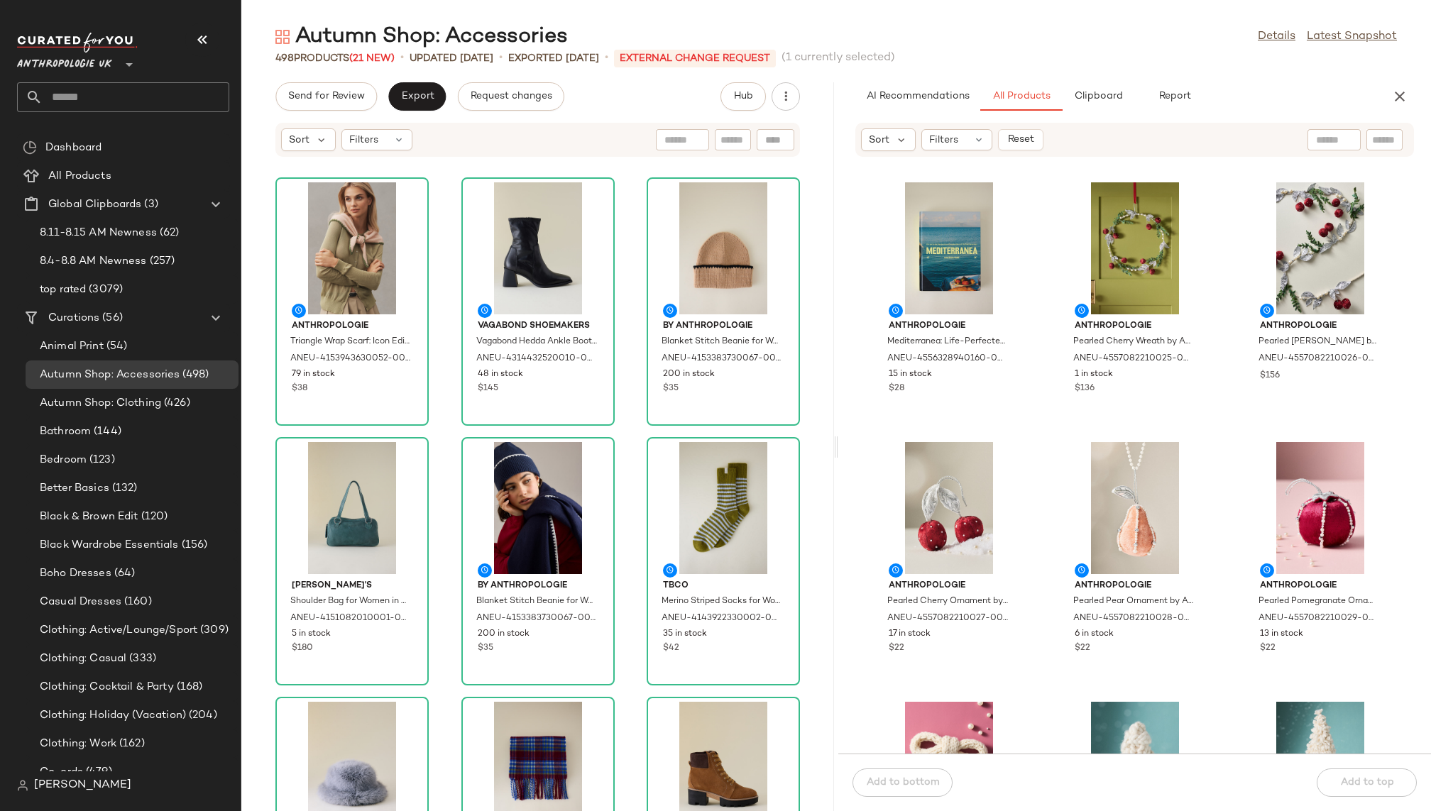 This screenshot has height=811, width=1431. I want to click on span: Hub, so click(743, 97).